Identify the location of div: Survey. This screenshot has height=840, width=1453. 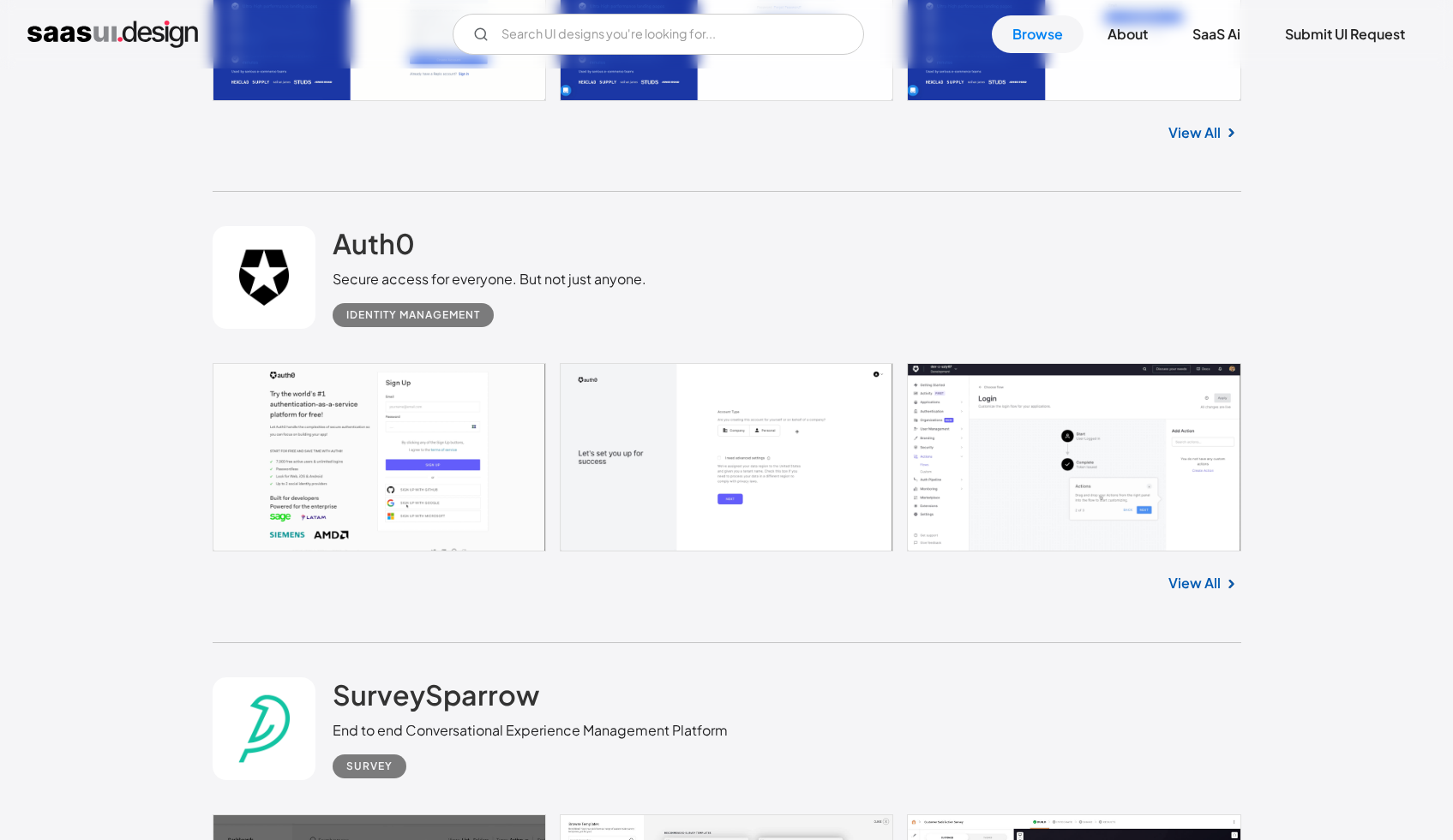
(370, 766).